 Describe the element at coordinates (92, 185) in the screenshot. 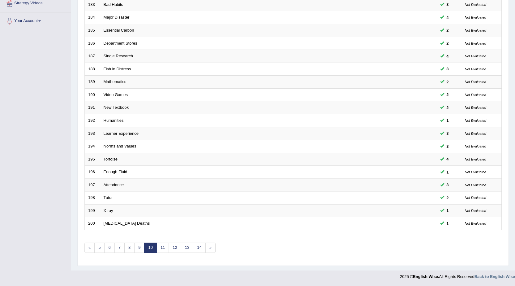

I see `td: 197` at that location.